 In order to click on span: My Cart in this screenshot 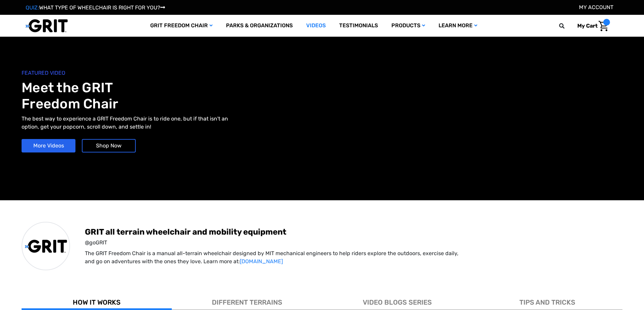, I will do `click(587, 26)`.